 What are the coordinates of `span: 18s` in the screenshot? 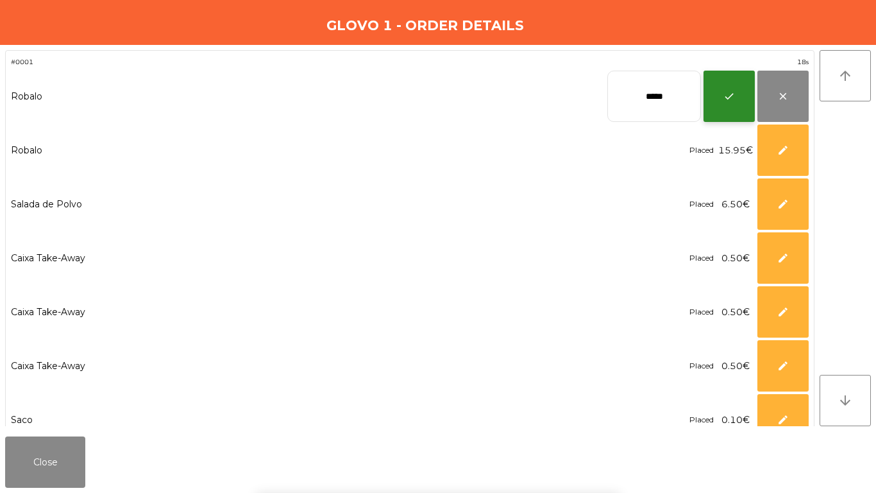 It's located at (803, 62).